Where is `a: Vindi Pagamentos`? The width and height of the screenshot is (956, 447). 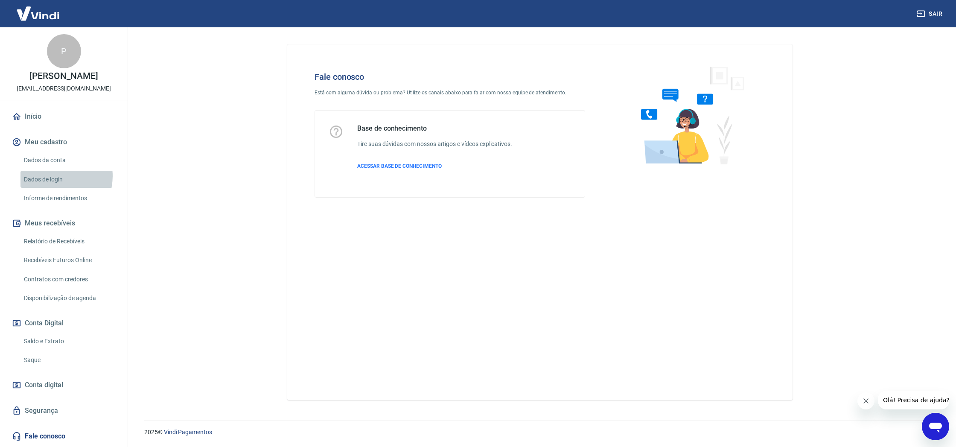 a: Vindi Pagamentos is located at coordinates (188, 432).